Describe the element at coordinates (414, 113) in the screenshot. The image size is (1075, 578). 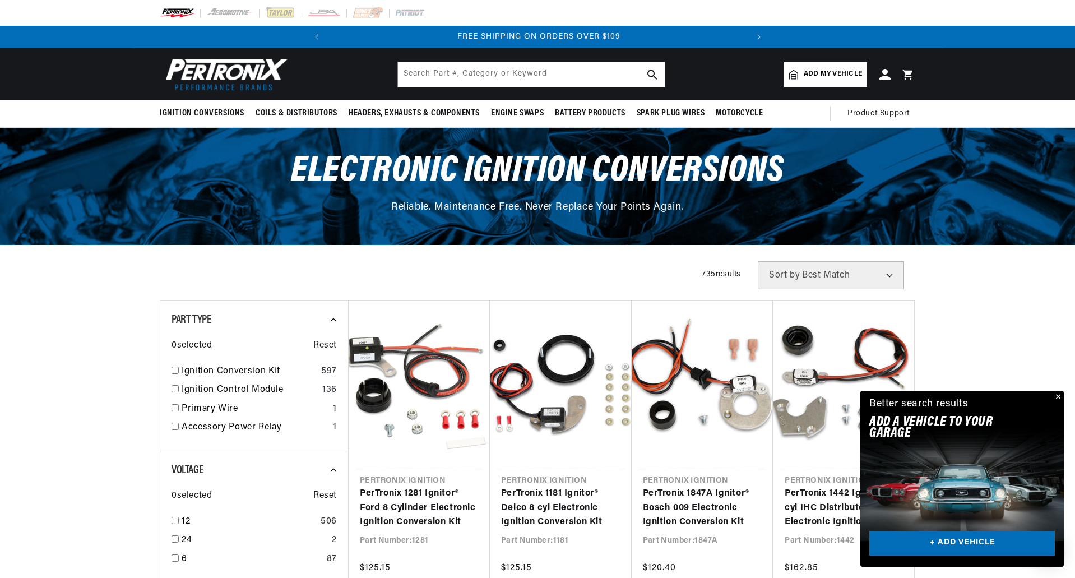
I see `span: Headers, Exhausts & Components` at that location.